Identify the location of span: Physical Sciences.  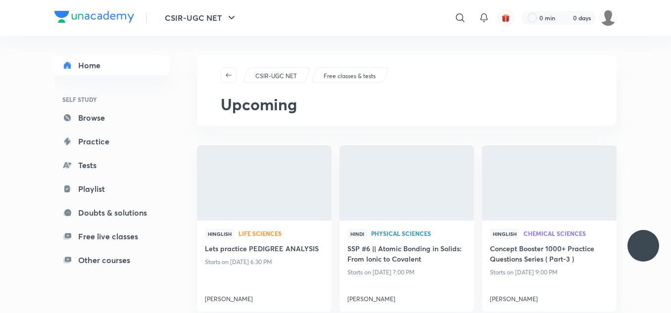
(419, 234).